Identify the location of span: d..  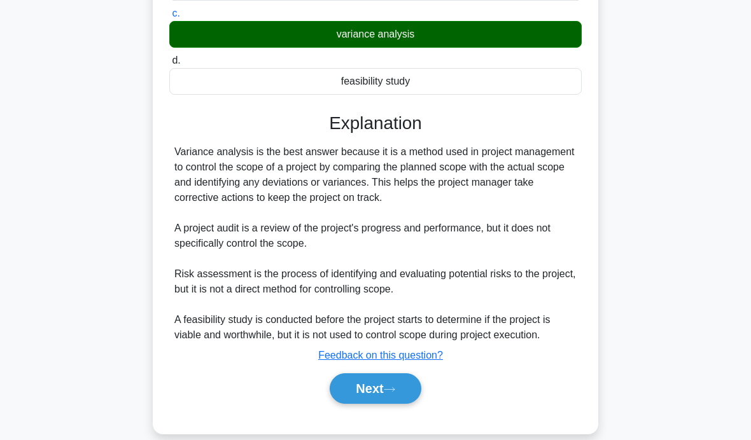
(176, 60).